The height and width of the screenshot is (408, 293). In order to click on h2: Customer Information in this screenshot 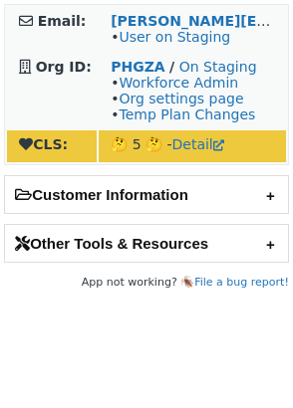, I will do `click(146, 194)`.